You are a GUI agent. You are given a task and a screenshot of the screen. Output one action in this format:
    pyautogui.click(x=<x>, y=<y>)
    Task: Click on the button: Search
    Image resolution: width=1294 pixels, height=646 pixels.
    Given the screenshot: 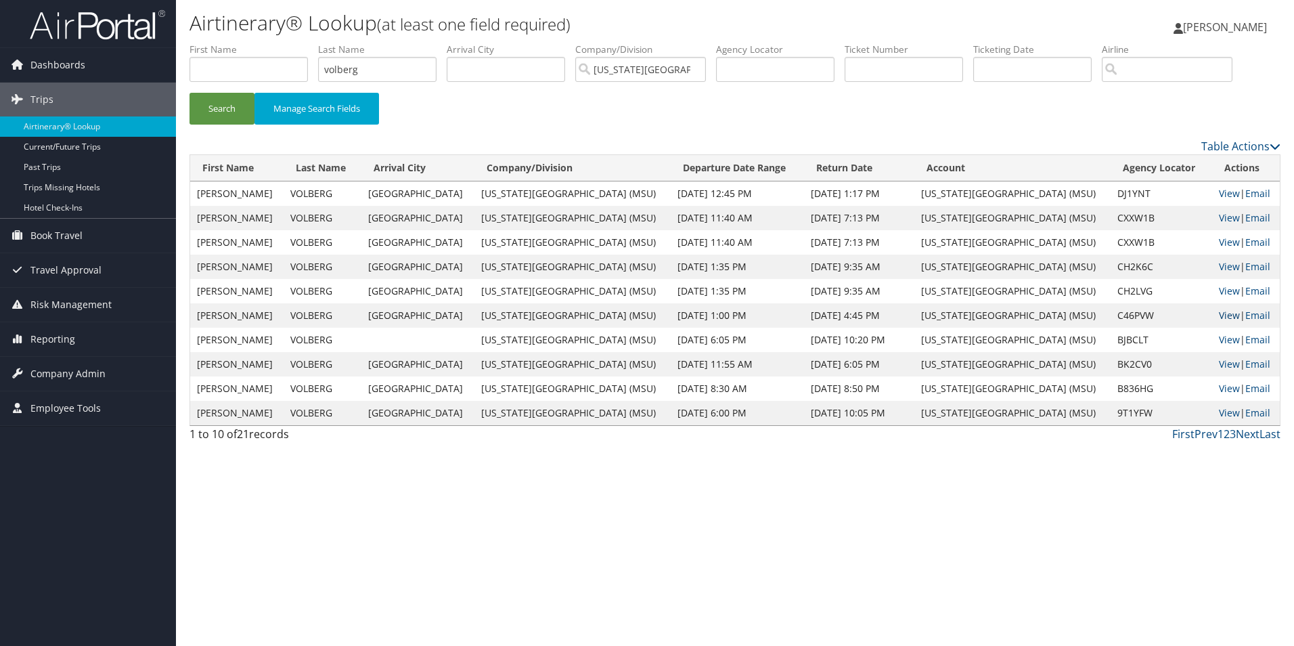 What is the action you would take?
    pyautogui.click(x=222, y=108)
    